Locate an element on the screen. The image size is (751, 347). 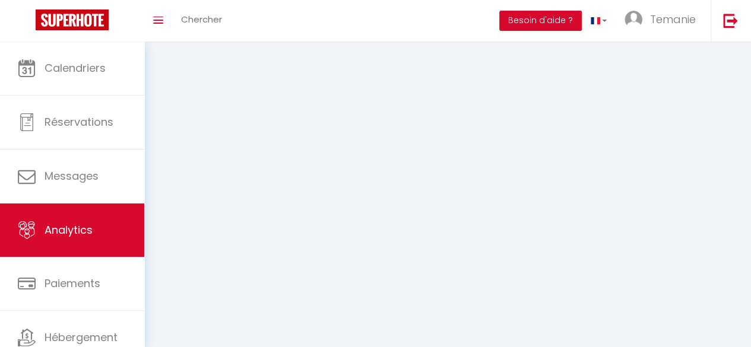
button: Ouvrir le widget de chat LiveChat is located at coordinates (27, 23).